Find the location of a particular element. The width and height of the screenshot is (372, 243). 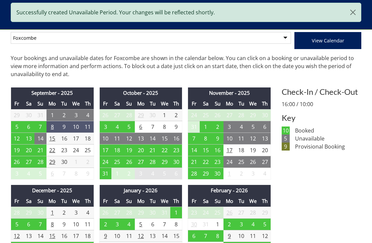

td: 23 is located at coordinates (64, 150).